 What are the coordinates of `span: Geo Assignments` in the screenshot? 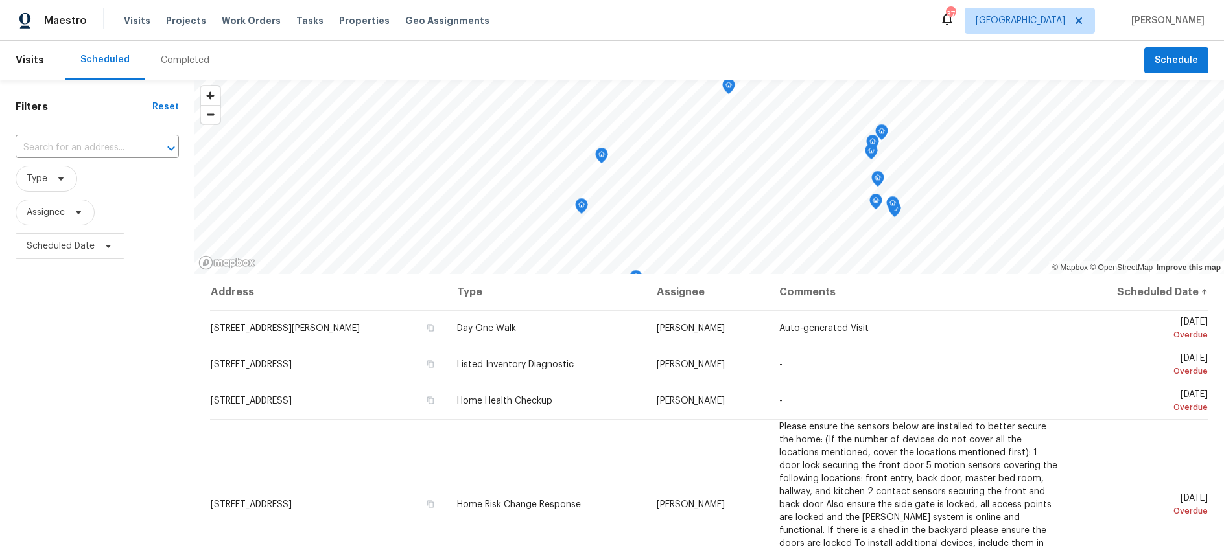 It's located at (447, 21).